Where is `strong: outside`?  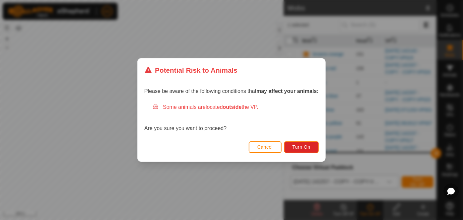
strong: outside is located at coordinates (232, 107).